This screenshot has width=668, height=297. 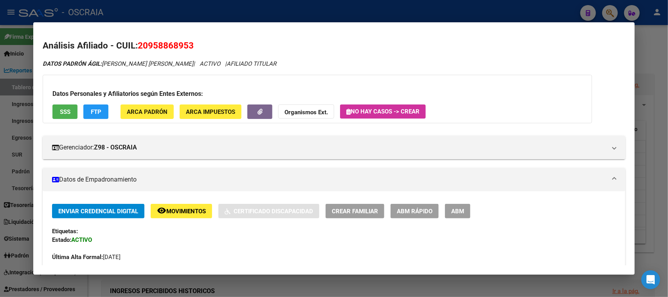 What do you see at coordinates (72, 64) in the screenshot?
I see `strong: DATOS PADRÓN ÁGIL:` at bounding box center [72, 64].